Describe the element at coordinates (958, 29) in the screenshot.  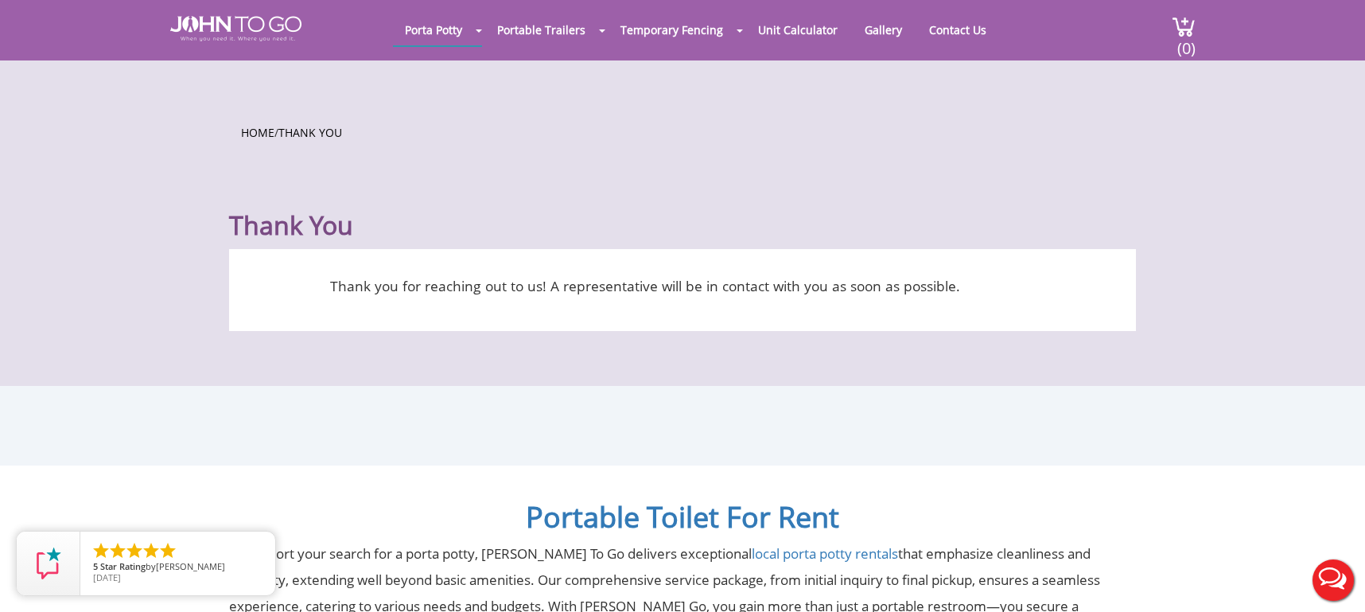
I see `a: Contact Us` at that location.